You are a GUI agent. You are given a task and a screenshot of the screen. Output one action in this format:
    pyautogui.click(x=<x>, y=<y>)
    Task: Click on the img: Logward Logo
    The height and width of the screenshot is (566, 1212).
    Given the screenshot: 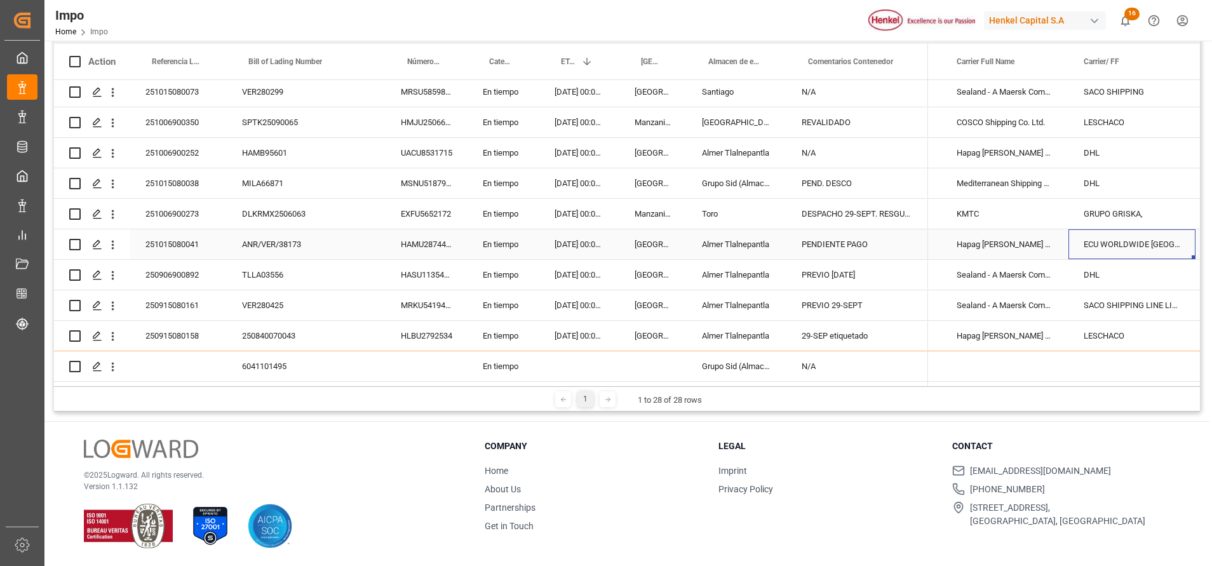 What is the action you would take?
    pyautogui.click(x=141, y=448)
    